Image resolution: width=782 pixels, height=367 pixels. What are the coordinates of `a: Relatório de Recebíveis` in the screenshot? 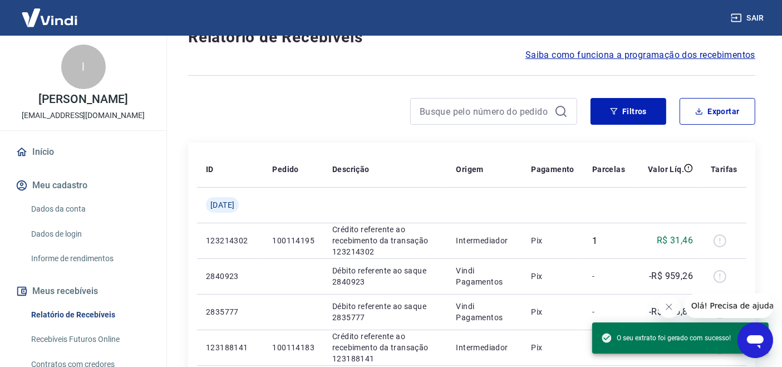 It's located at (90, 314).